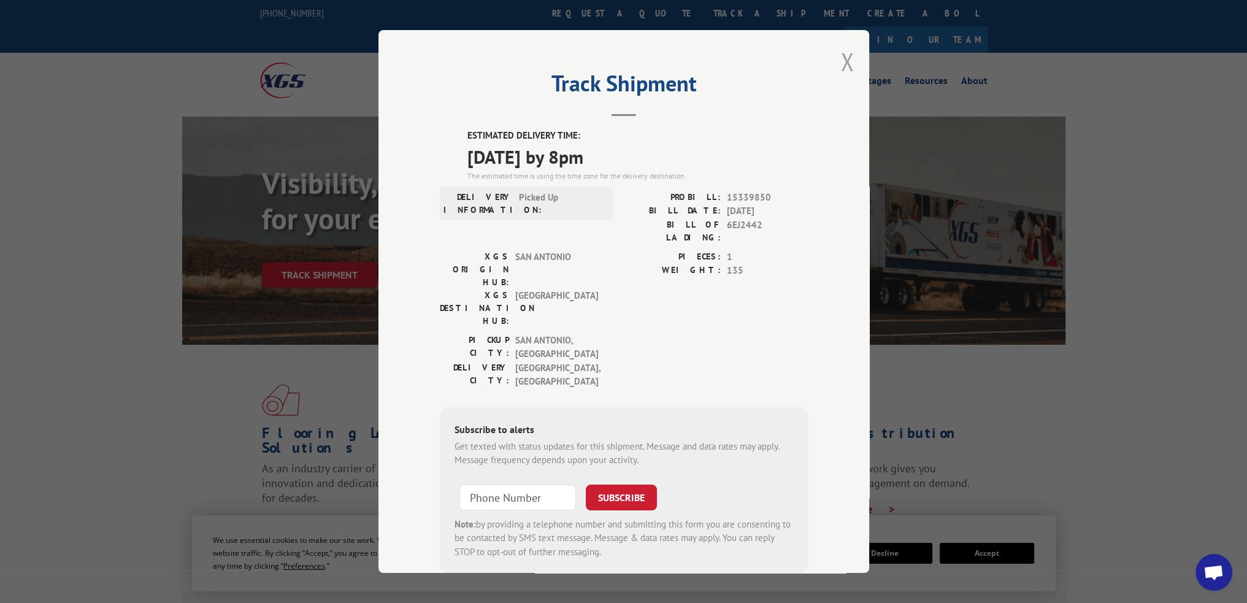  I want to click on span: Picked Up, so click(560, 204).